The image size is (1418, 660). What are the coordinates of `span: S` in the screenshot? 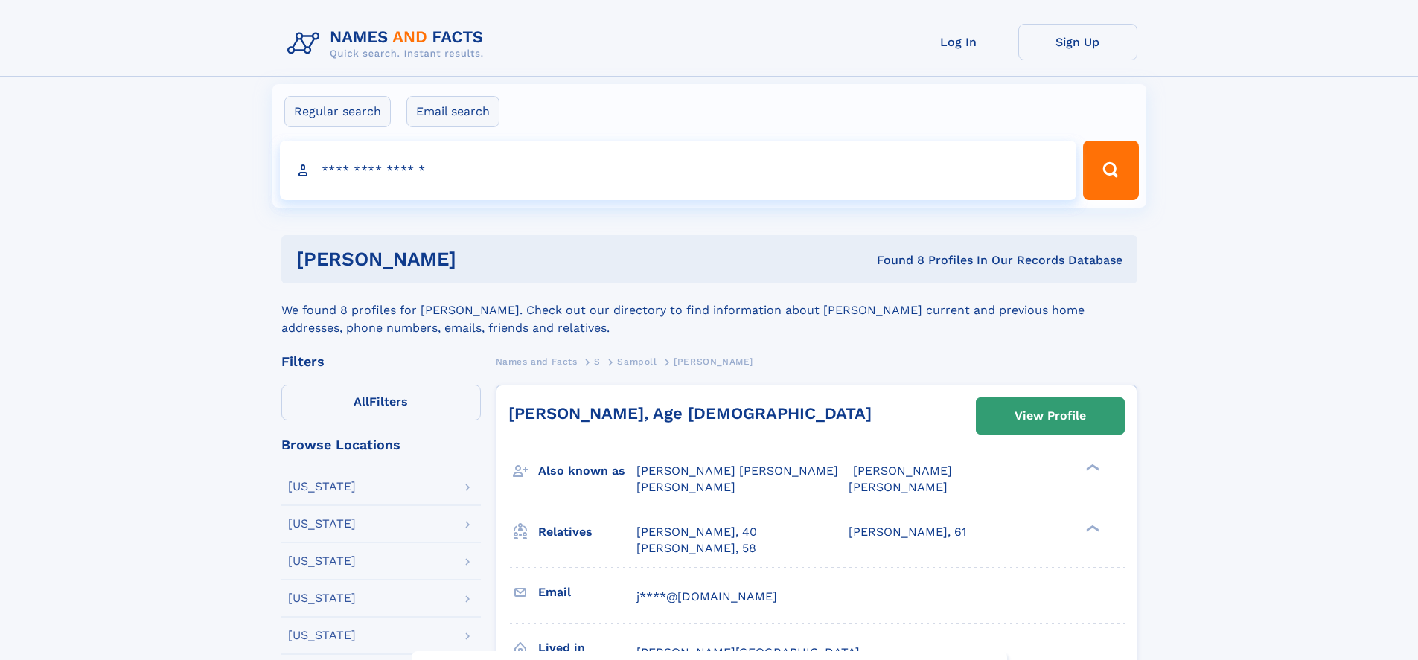 It's located at (597, 362).